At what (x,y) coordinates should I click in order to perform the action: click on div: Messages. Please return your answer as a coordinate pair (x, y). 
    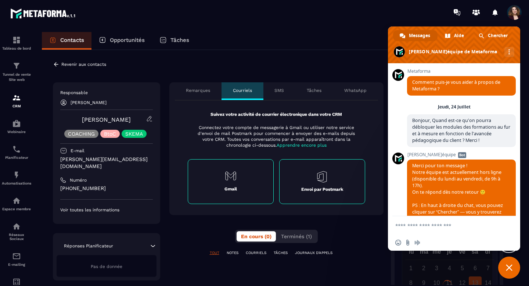
    Looking at the image, I should click on (415, 36).